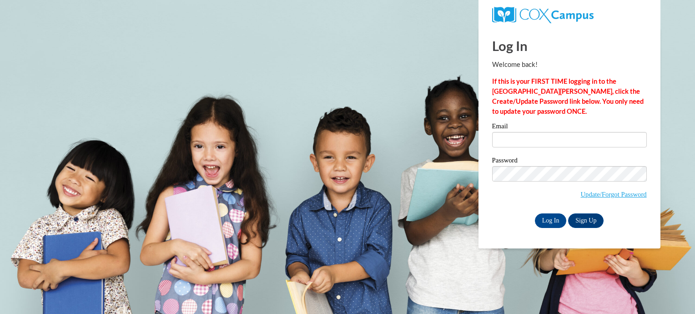 Image resolution: width=695 pixels, height=314 pixels. What do you see at coordinates (570, 161) in the screenshot?
I see `label: Password` at bounding box center [570, 161].